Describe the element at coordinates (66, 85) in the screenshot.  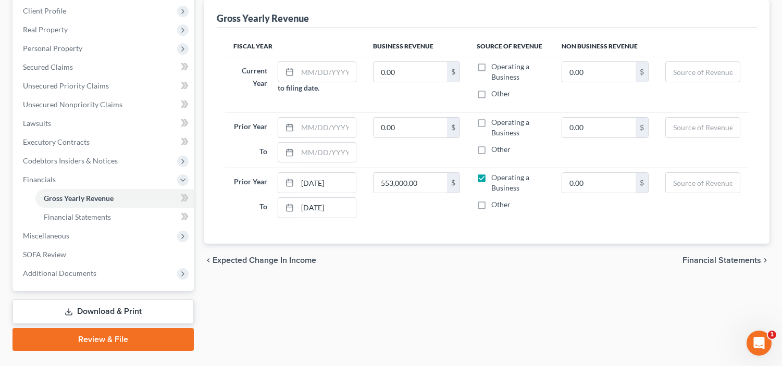
I see `span: Unsecured Priority Claims` at that location.